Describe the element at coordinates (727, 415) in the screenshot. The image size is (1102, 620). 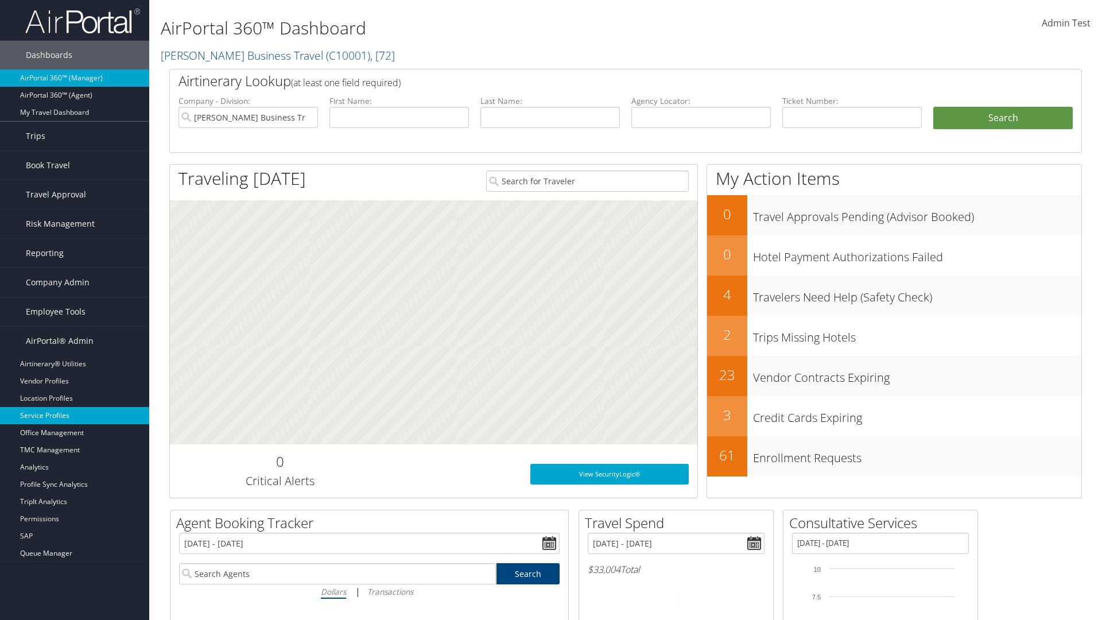
I see `h2: 3` at that location.